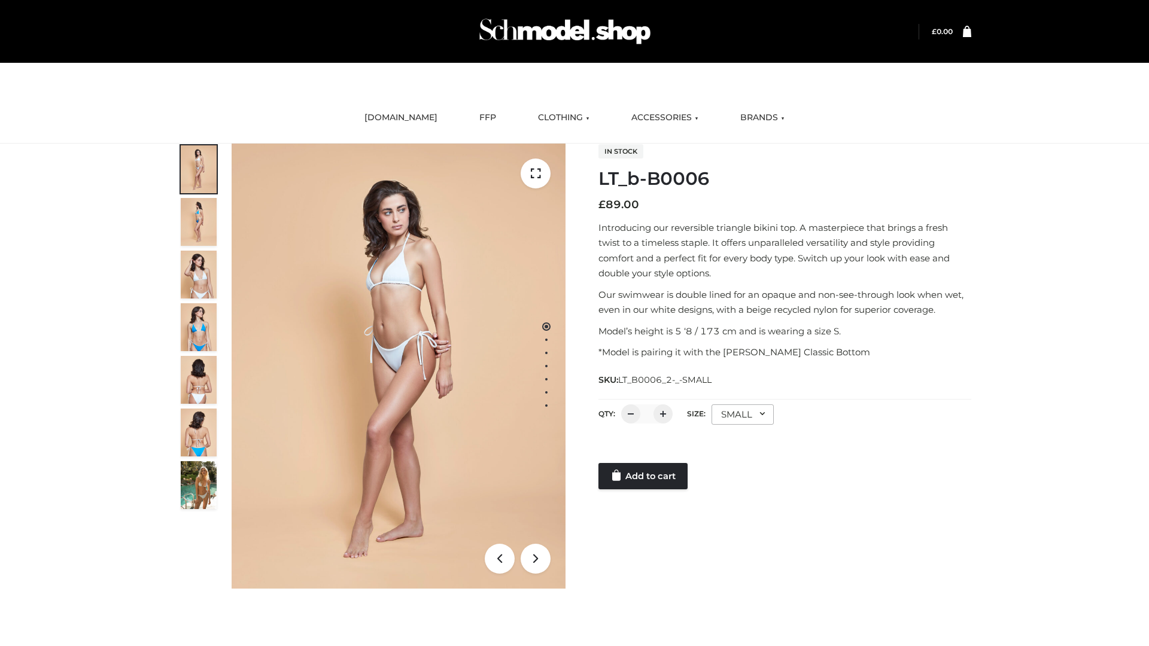 The width and height of the screenshot is (1149, 646). What do you see at coordinates (199, 222) in the screenshot?
I see `img: ArielClassicBikiniTop_CloudNine_AzureSky_OW114ECO_2-scaled.jpg` at bounding box center [199, 222].